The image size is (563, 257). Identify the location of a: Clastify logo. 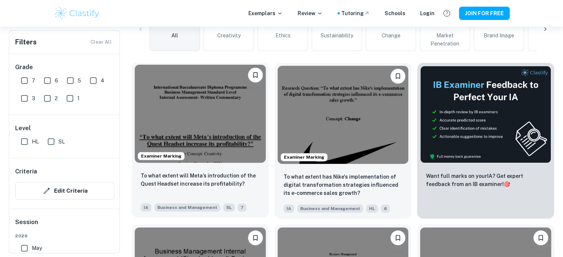
(77, 13).